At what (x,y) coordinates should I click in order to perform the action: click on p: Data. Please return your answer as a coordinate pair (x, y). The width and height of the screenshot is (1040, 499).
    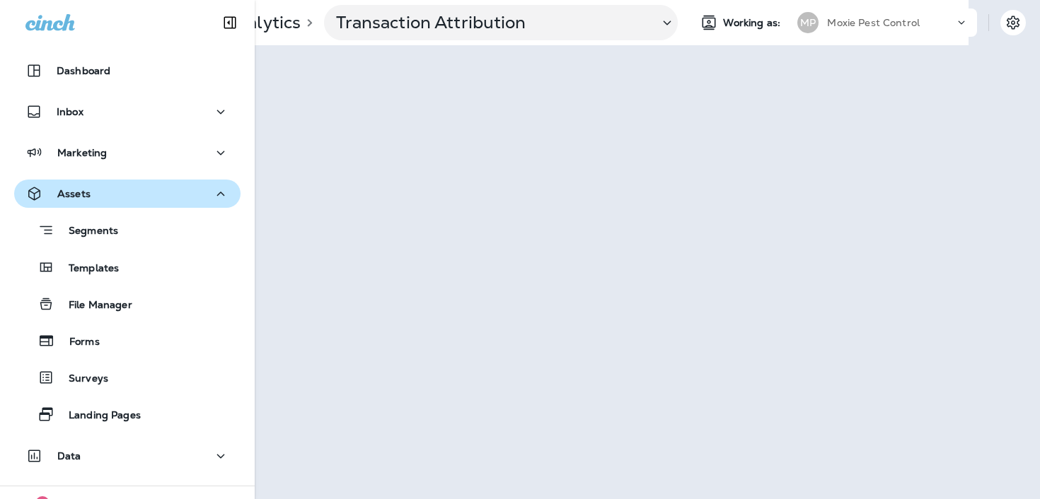
    Looking at the image, I should click on (69, 456).